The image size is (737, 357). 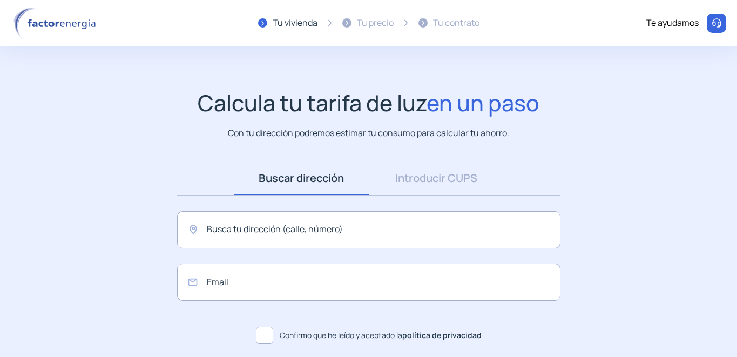 What do you see at coordinates (295, 23) in the screenshot?
I see `div: Tu vivienda` at bounding box center [295, 23].